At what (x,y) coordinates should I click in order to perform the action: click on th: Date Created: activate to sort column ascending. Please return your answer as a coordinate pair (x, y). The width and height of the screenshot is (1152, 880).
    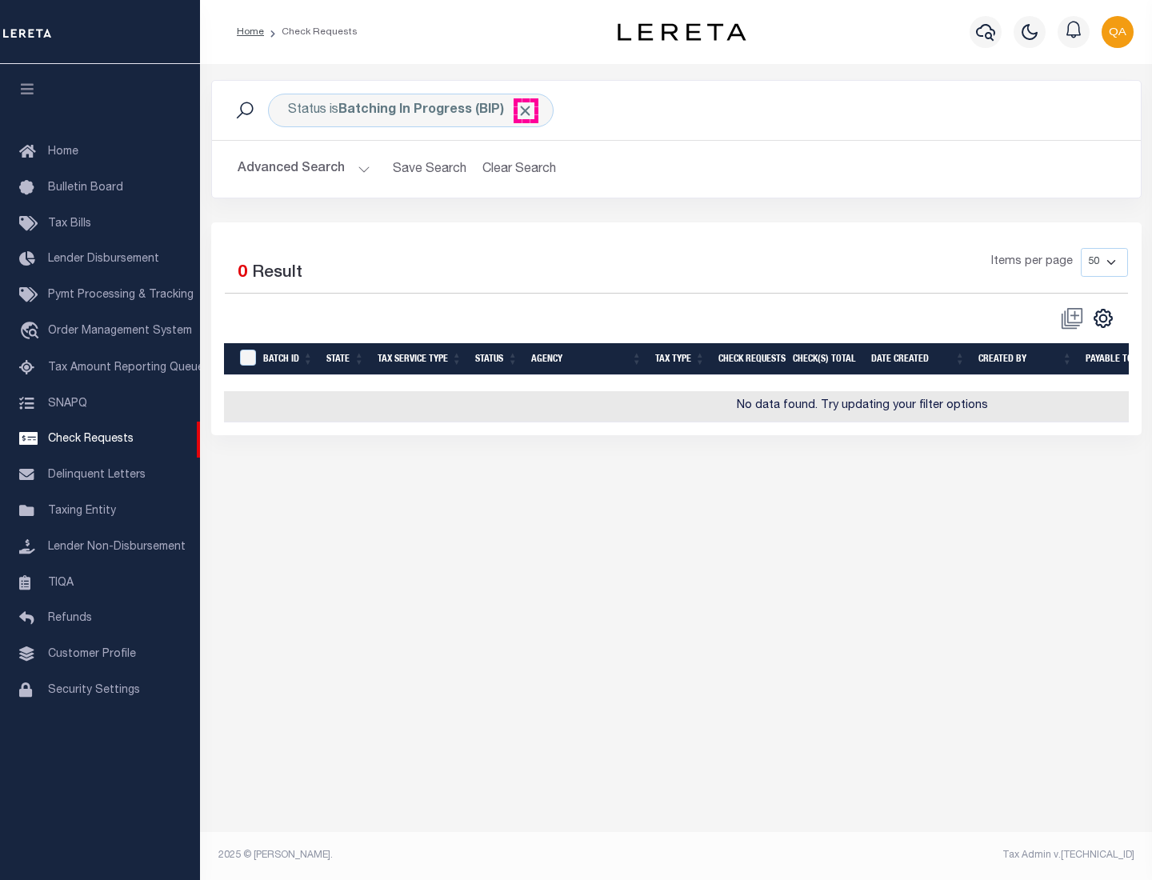
    Looking at the image, I should click on (918, 359).